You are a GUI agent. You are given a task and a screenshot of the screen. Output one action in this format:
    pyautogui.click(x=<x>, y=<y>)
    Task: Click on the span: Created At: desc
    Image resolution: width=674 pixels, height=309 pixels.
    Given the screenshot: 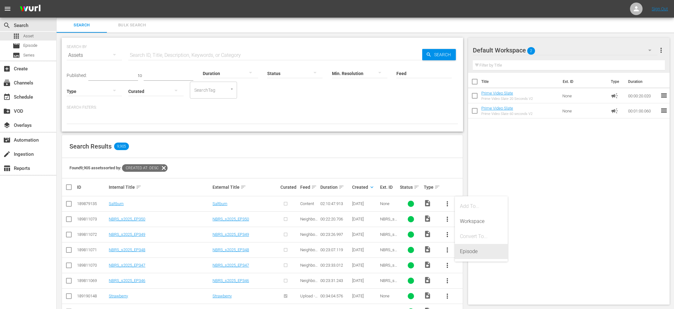 What is the action you would take?
    pyautogui.click(x=141, y=168)
    